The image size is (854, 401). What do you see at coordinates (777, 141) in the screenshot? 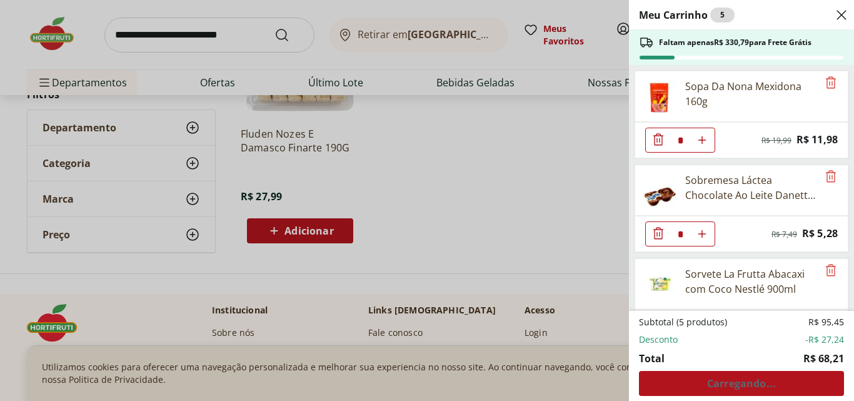
I see `span: R$ 19,99` at bounding box center [777, 141].